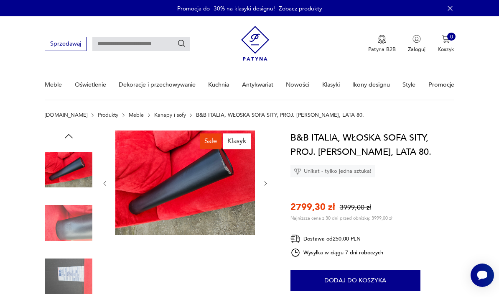 This screenshot has width=499, height=297. What do you see at coordinates (331, 84) in the screenshot?
I see `a: Klasyki` at bounding box center [331, 84].